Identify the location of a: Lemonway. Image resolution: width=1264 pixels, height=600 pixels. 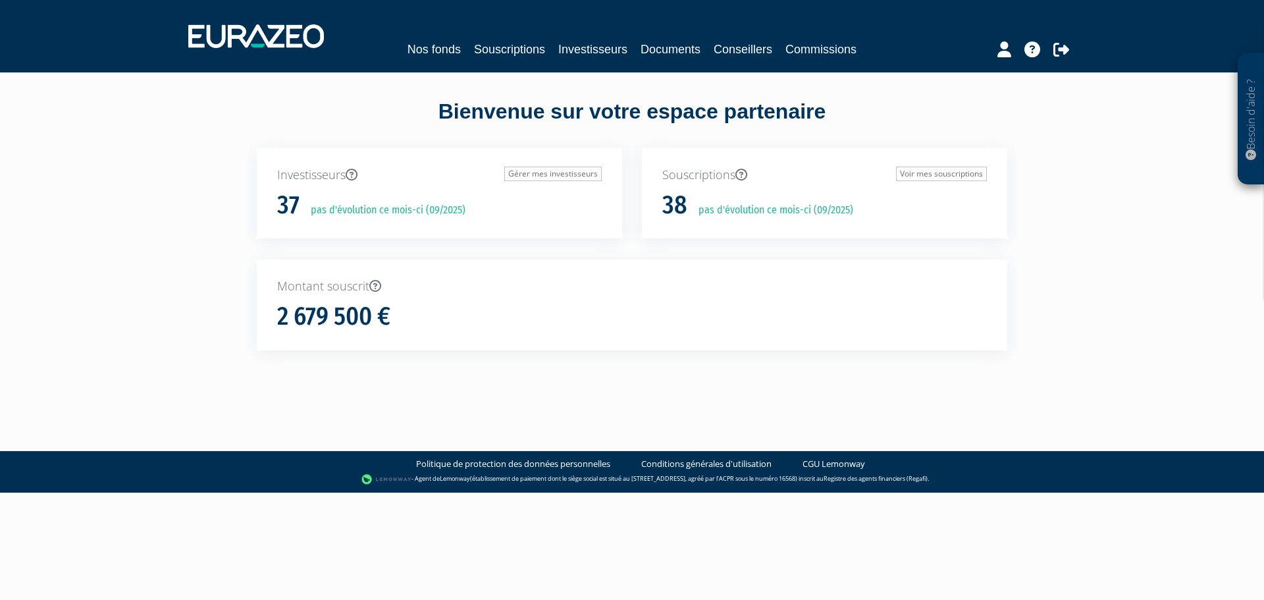
(455, 478).